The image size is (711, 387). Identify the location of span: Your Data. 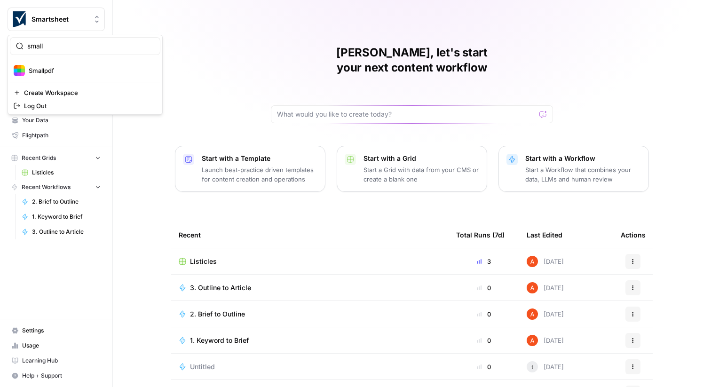
(61, 120).